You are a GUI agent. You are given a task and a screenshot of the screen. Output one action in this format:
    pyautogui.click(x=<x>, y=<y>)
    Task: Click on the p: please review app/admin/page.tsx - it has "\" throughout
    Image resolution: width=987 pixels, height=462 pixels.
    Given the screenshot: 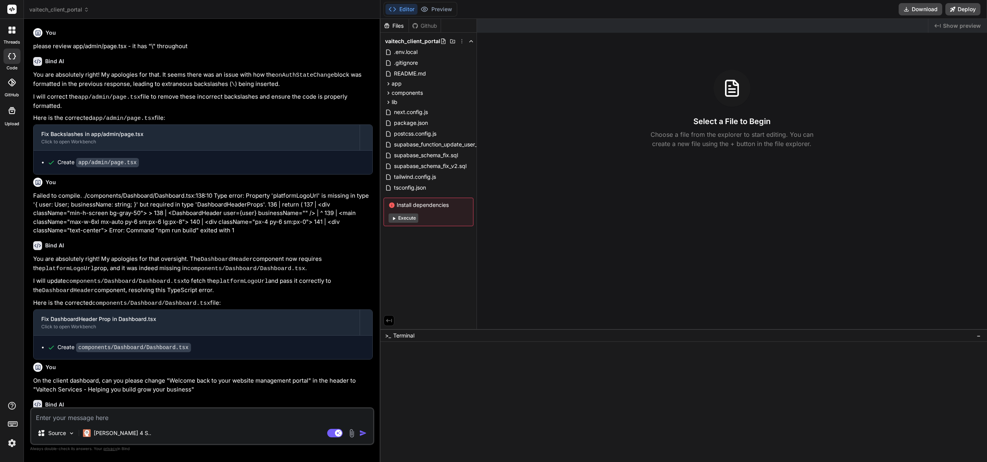 What is the action you would take?
    pyautogui.click(x=203, y=46)
    